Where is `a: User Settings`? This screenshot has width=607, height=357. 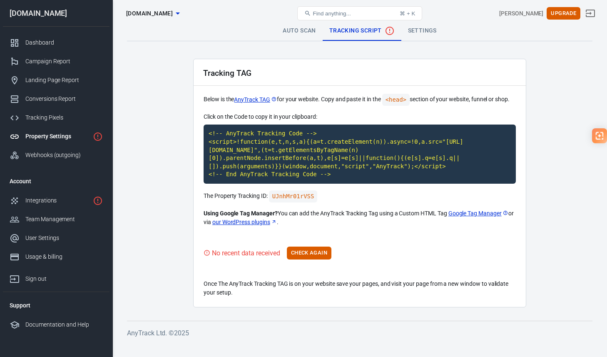 a: User Settings is located at coordinates (56, 238).